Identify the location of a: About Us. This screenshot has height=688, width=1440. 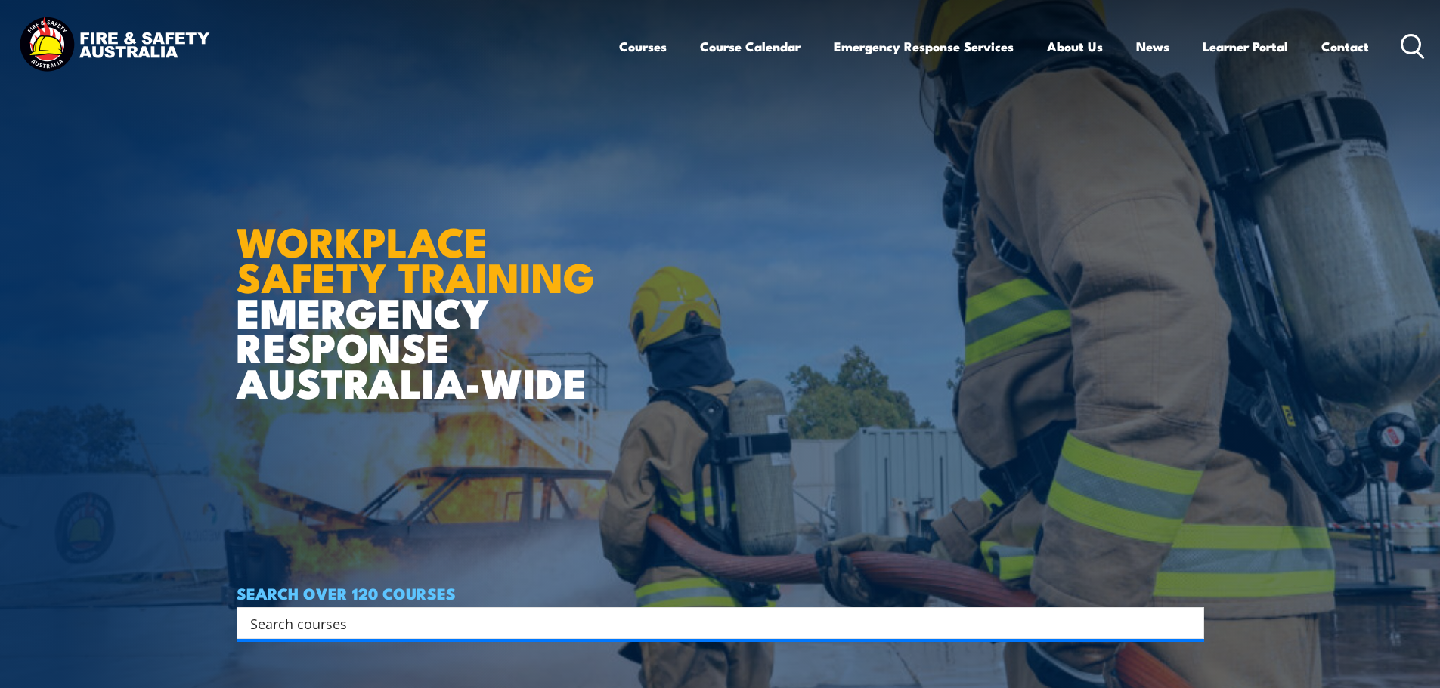
(1075, 46).